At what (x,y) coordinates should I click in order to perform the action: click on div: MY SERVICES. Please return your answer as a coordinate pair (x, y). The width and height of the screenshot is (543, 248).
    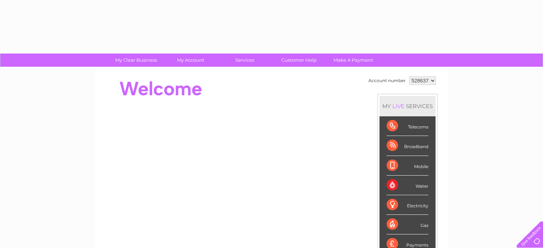
    Looking at the image, I should click on (408, 106).